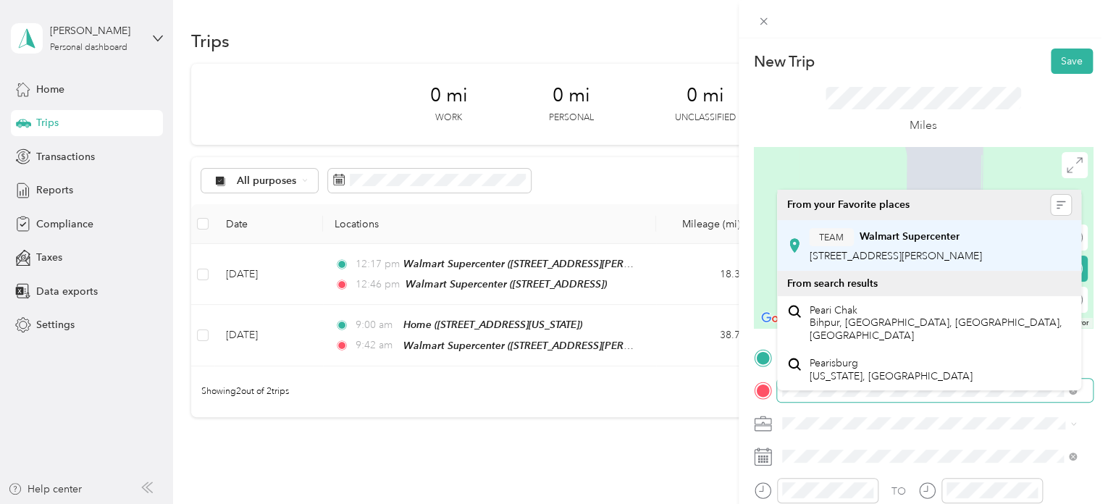  Describe the element at coordinates (899, 491) in the screenshot. I see `div: TO` at that location.